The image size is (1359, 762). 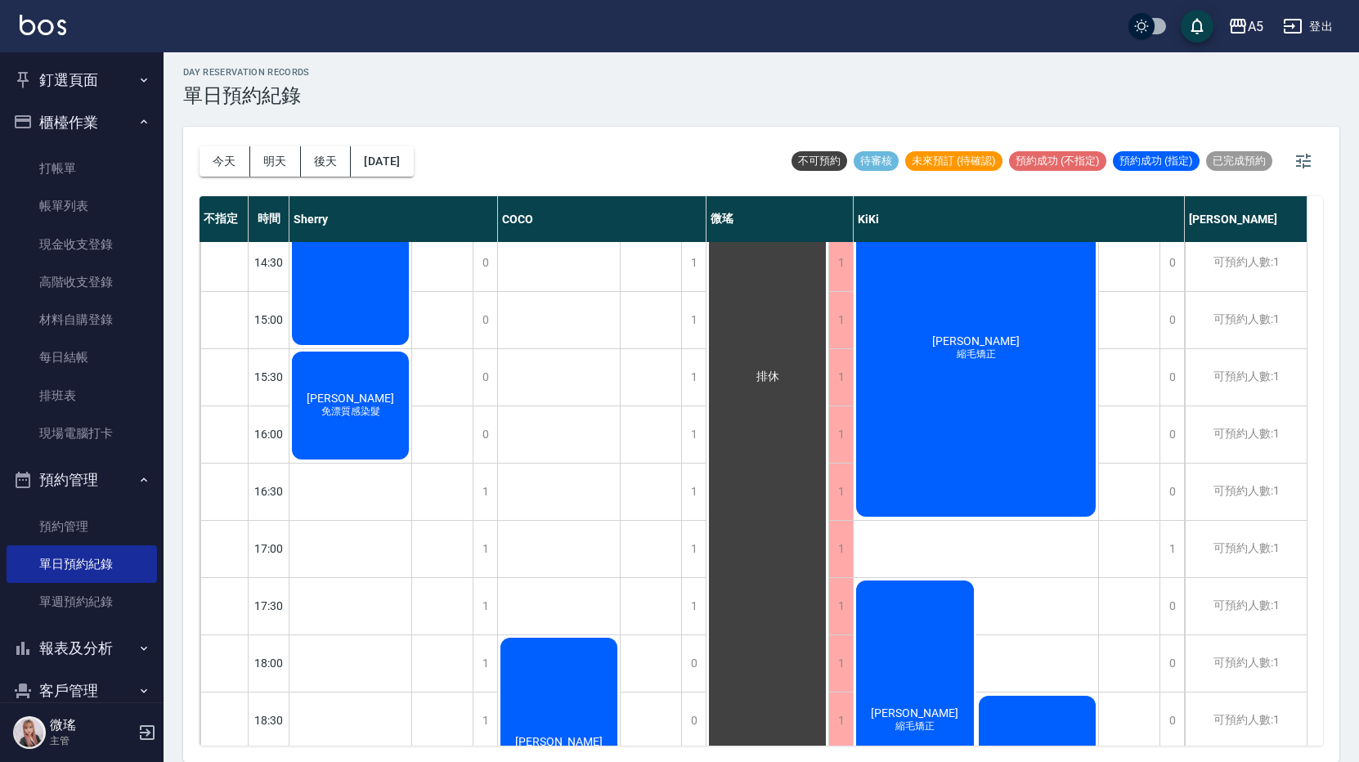 What do you see at coordinates (351, 411) in the screenshot?
I see `span: 免漂質感染髮` at bounding box center [351, 411].